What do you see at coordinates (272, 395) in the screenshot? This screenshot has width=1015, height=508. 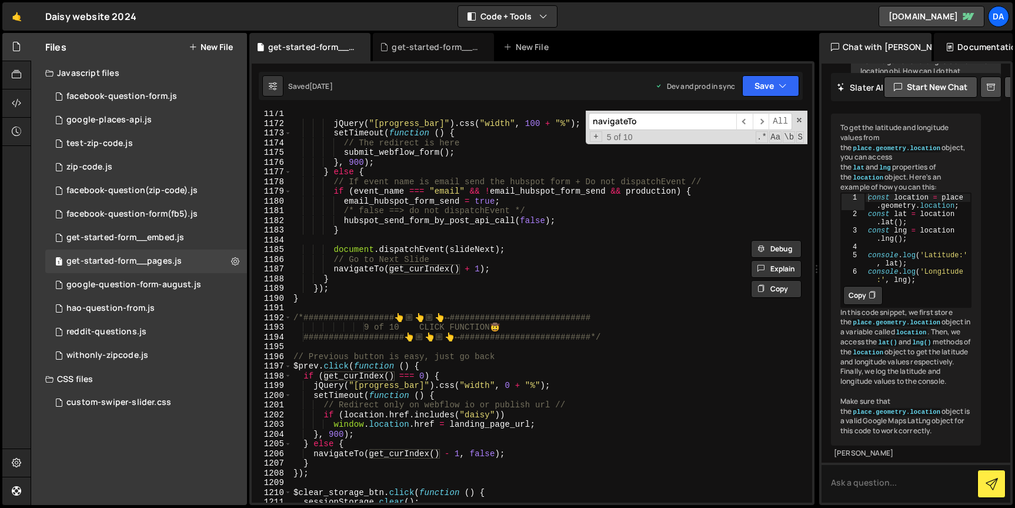 I see `div: 1200` at bounding box center [272, 395].